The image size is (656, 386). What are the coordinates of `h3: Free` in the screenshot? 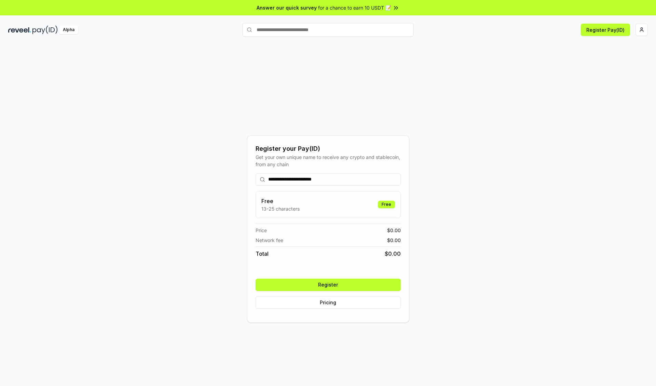 It's located at (281, 201).